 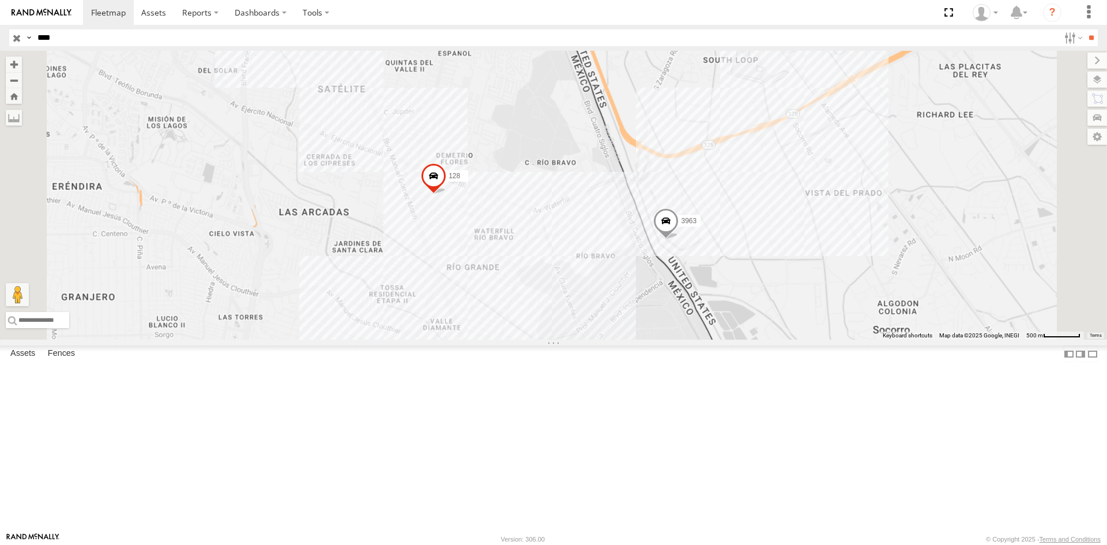 I want to click on label: Search Query, so click(x=29, y=37).